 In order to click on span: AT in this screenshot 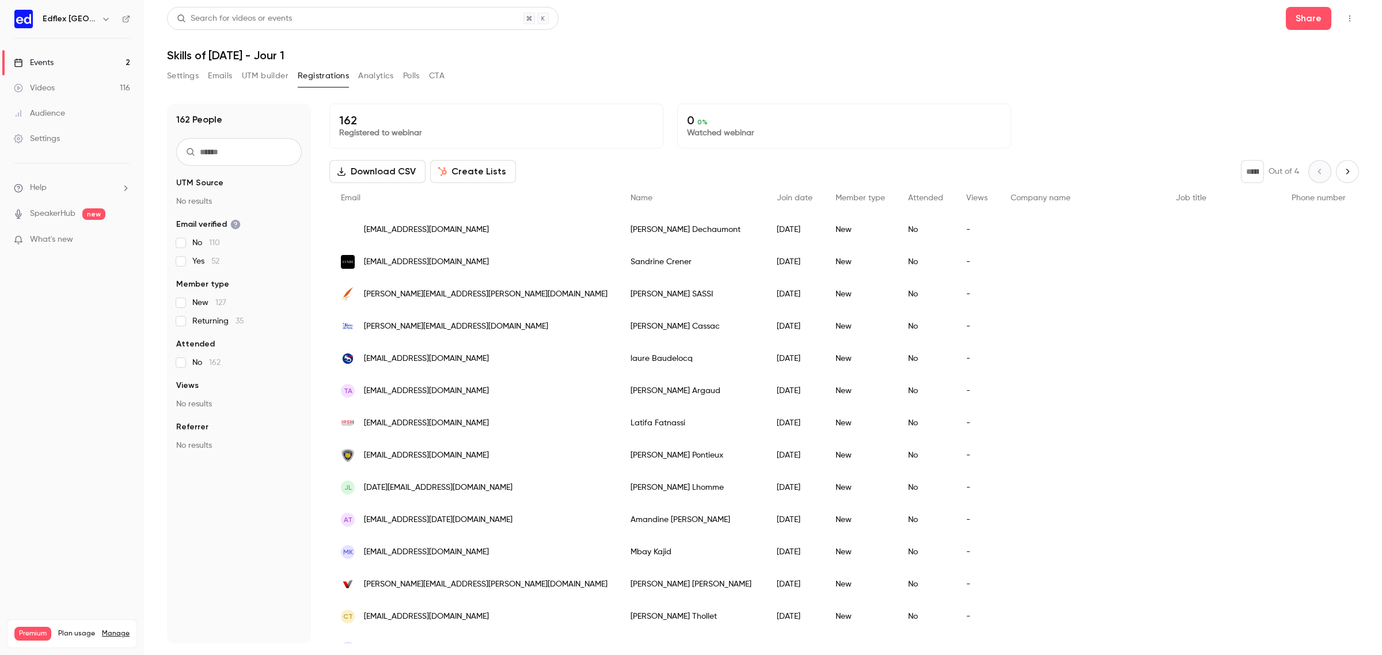, I will do `click(348, 520)`.